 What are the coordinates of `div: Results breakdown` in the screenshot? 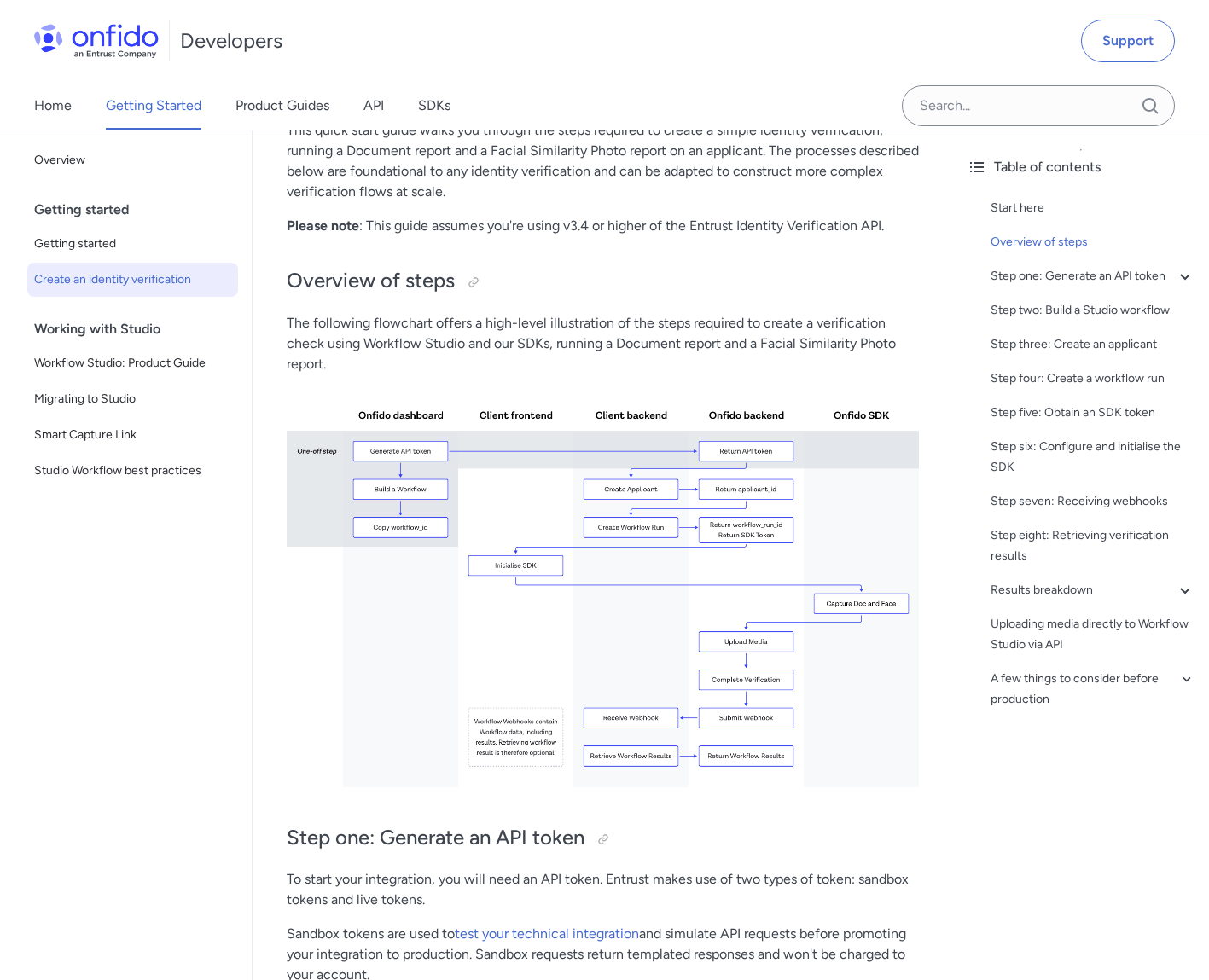 It's located at (1093, 591).